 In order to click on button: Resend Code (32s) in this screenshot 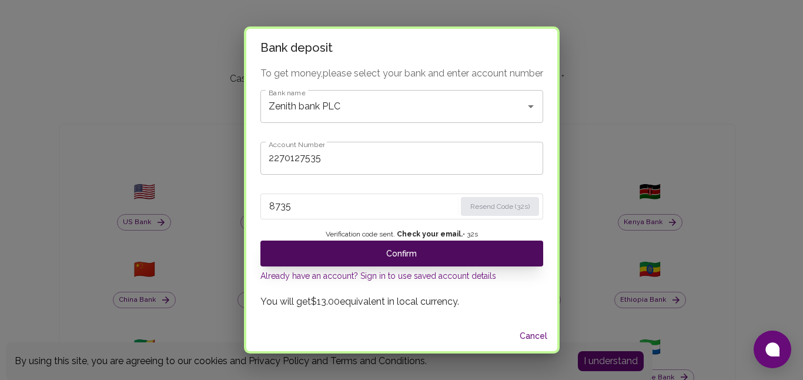, I will do `click(499, 206)`.